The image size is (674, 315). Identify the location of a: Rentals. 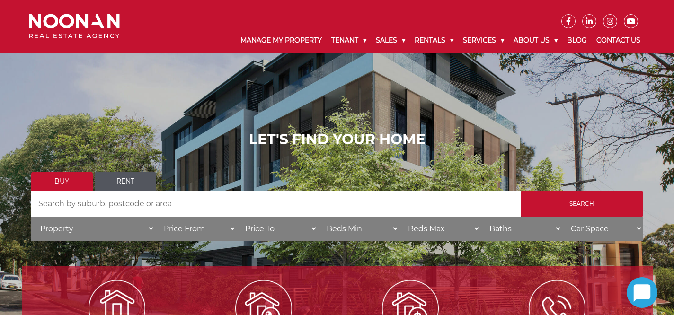
(434, 40).